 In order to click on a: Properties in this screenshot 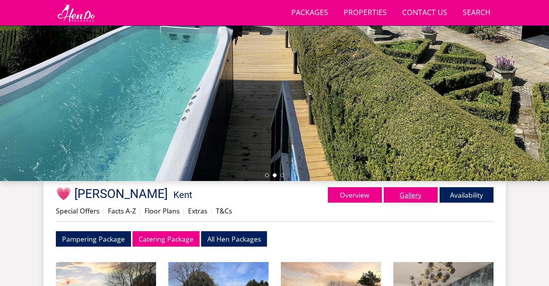, I will do `click(365, 13)`.